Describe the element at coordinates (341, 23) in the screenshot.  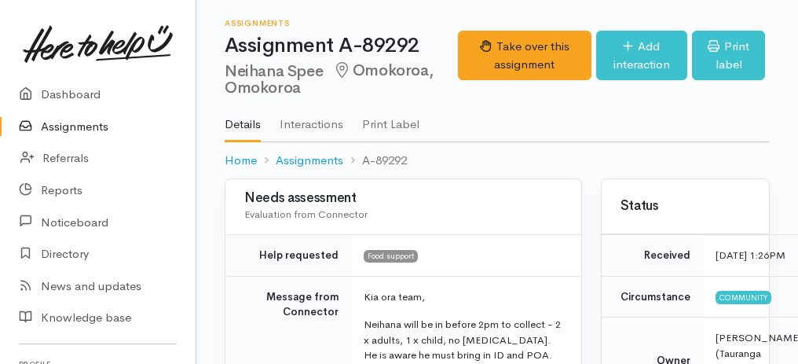
I see `h6: Assignments` at that location.